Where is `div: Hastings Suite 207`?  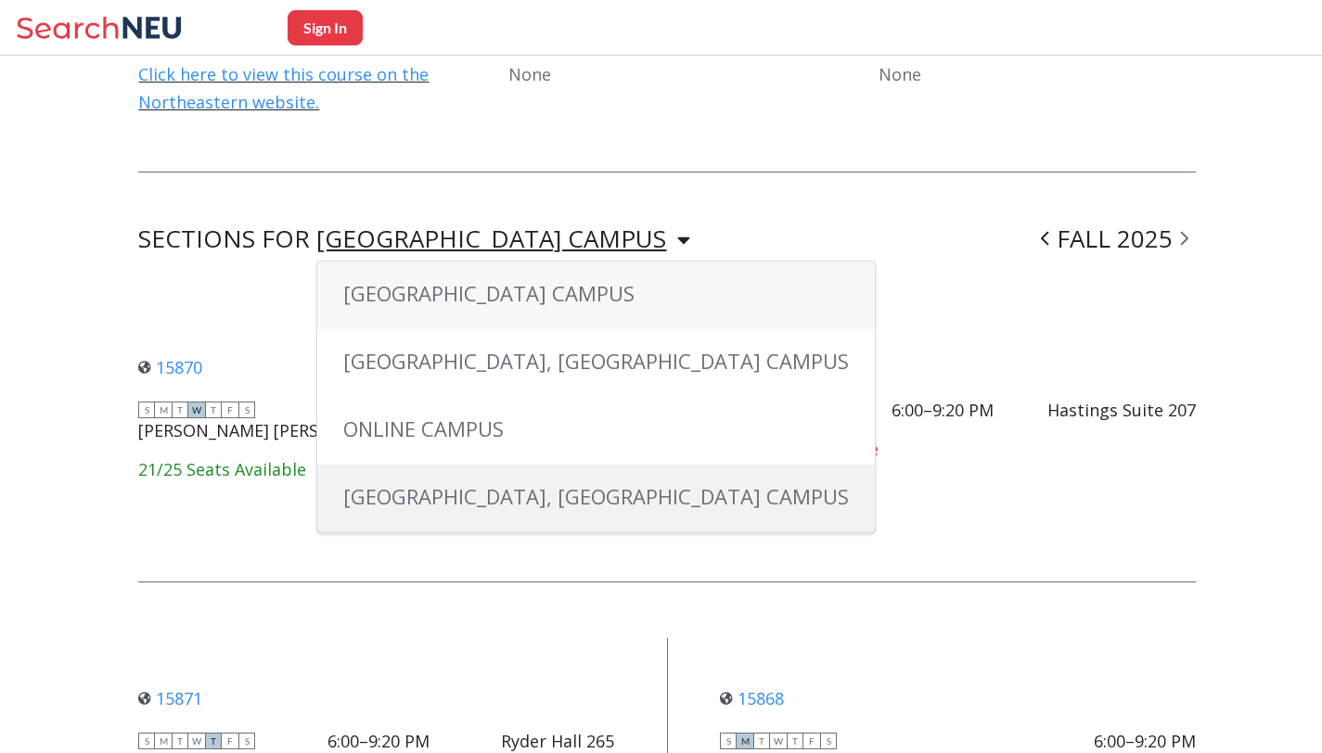 div: Hastings Suite 207 is located at coordinates (1122, 410).